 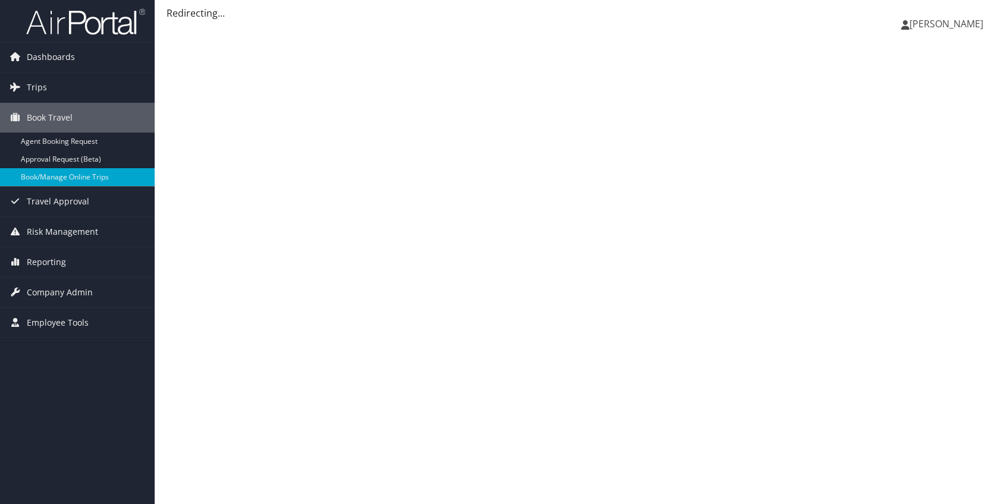 I want to click on span: Company Admin, so click(x=59, y=293).